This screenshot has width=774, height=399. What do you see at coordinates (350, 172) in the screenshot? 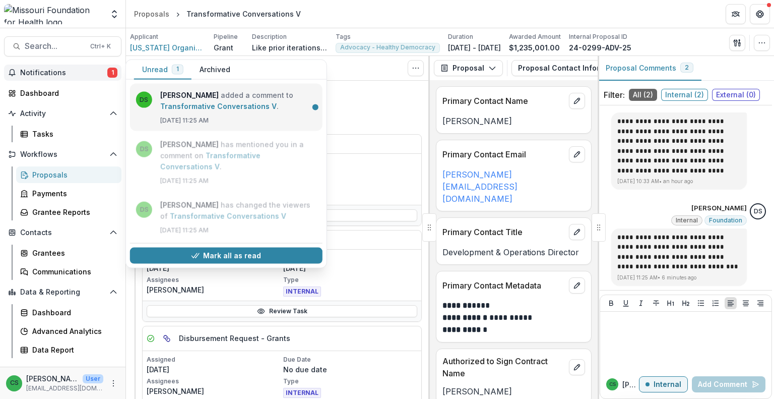
I see `p: 08/08/2025` at bounding box center [350, 172].